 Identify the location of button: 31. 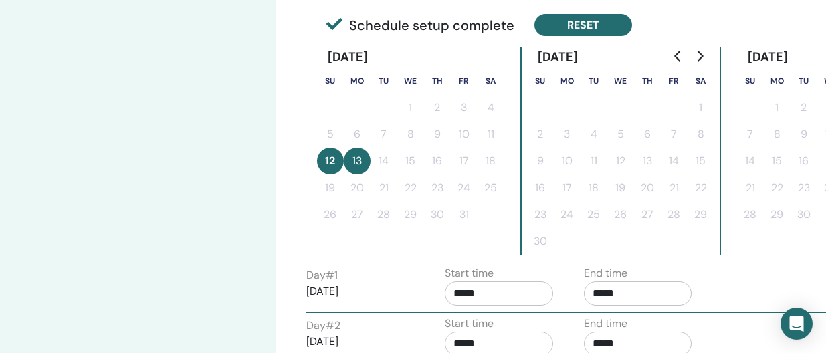
(464, 215).